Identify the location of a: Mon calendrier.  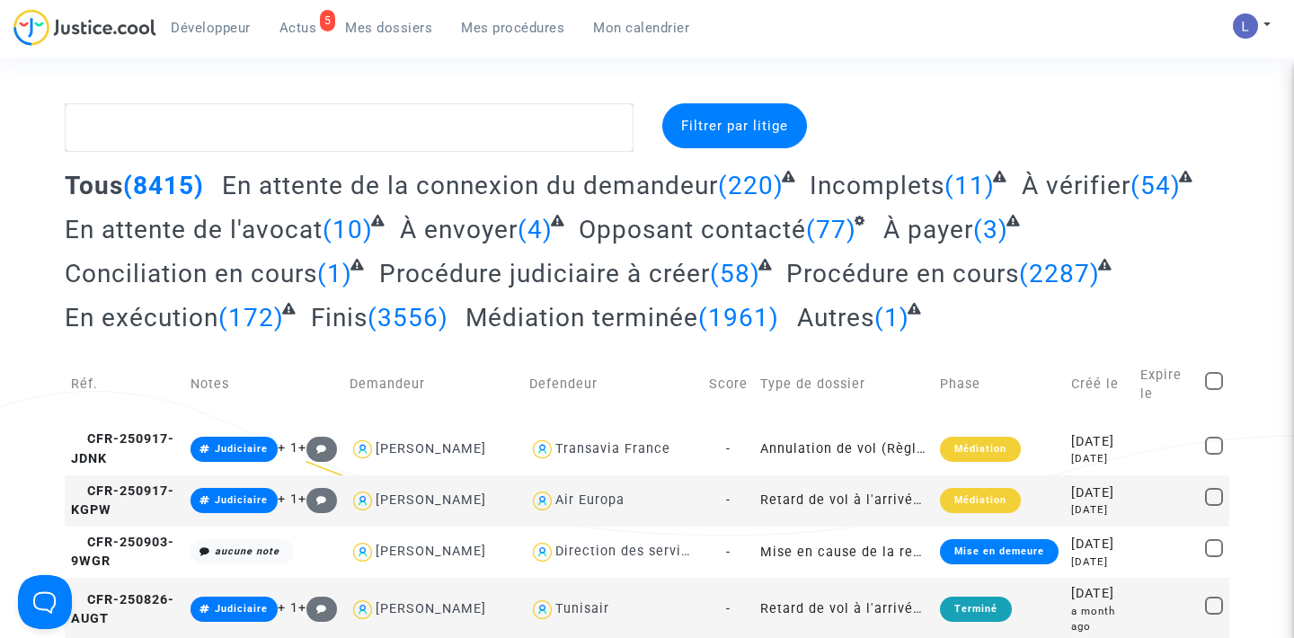
(641, 28).